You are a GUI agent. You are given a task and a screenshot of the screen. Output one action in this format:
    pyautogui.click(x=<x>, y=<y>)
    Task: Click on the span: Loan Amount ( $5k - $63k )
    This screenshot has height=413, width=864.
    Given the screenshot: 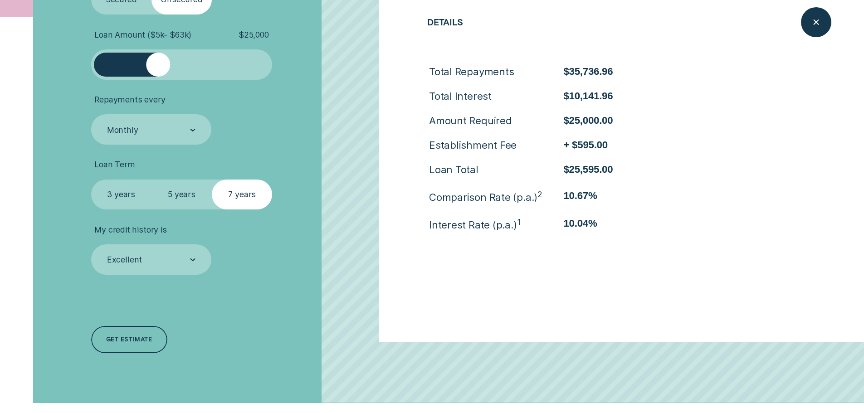 What is the action you would take?
    pyautogui.click(x=143, y=35)
    